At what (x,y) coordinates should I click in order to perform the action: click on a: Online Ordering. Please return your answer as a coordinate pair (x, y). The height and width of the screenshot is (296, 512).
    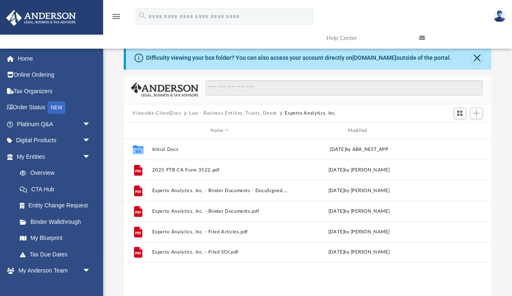
    Looking at the image, I should click on (54, 75).